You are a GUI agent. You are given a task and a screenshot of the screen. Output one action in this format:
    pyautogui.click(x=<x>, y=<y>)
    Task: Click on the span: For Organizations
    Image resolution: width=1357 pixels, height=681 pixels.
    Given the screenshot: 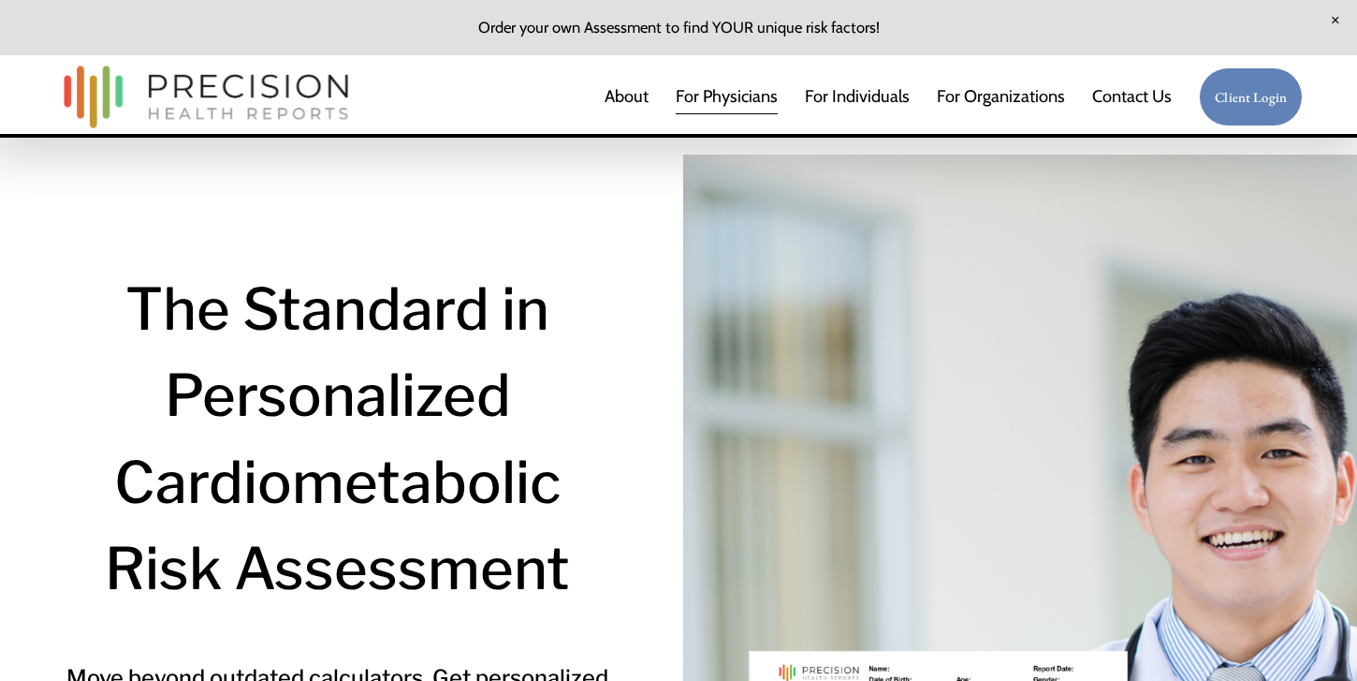 What is the action you would take?
    pyautogui.click(x=1001, y=96)
    